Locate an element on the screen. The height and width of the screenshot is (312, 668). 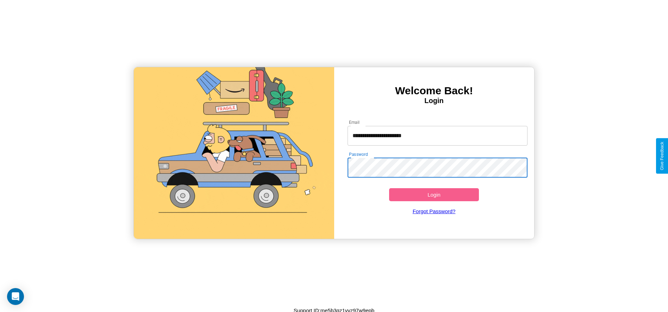
a: Forgot Password? is located at coordinates (434, 211).